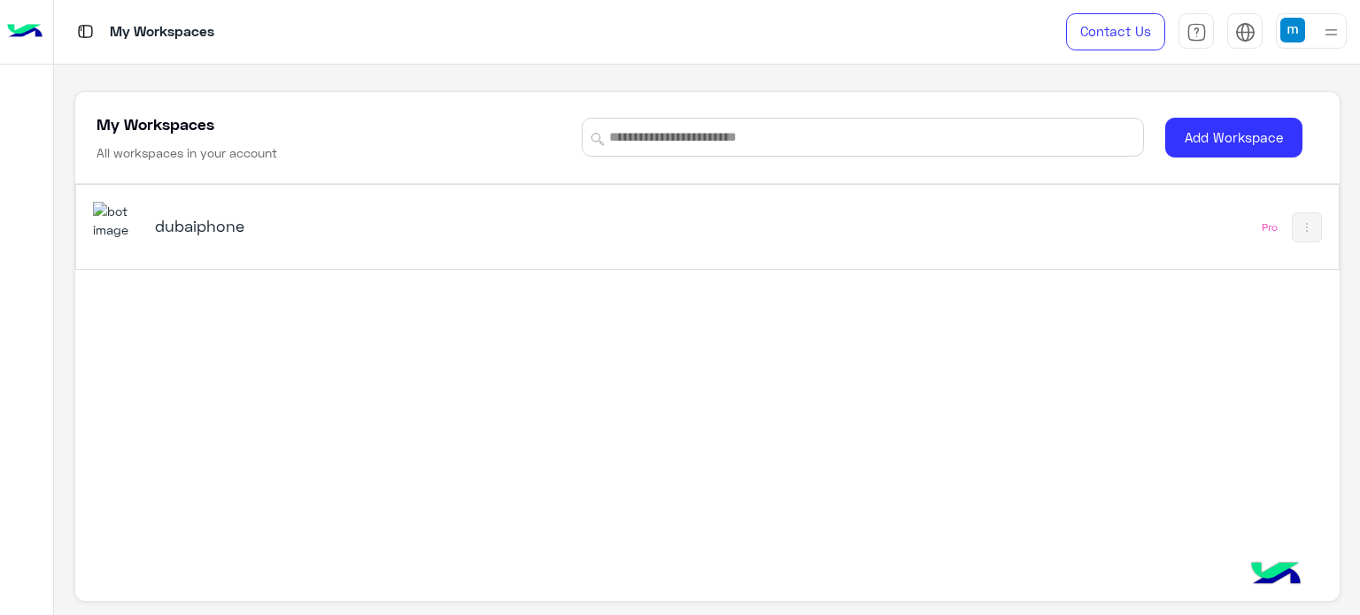  Describe the element at coordinates (1276, 575) in the screenshot. I see `img: hulul-logo.png` at that location.